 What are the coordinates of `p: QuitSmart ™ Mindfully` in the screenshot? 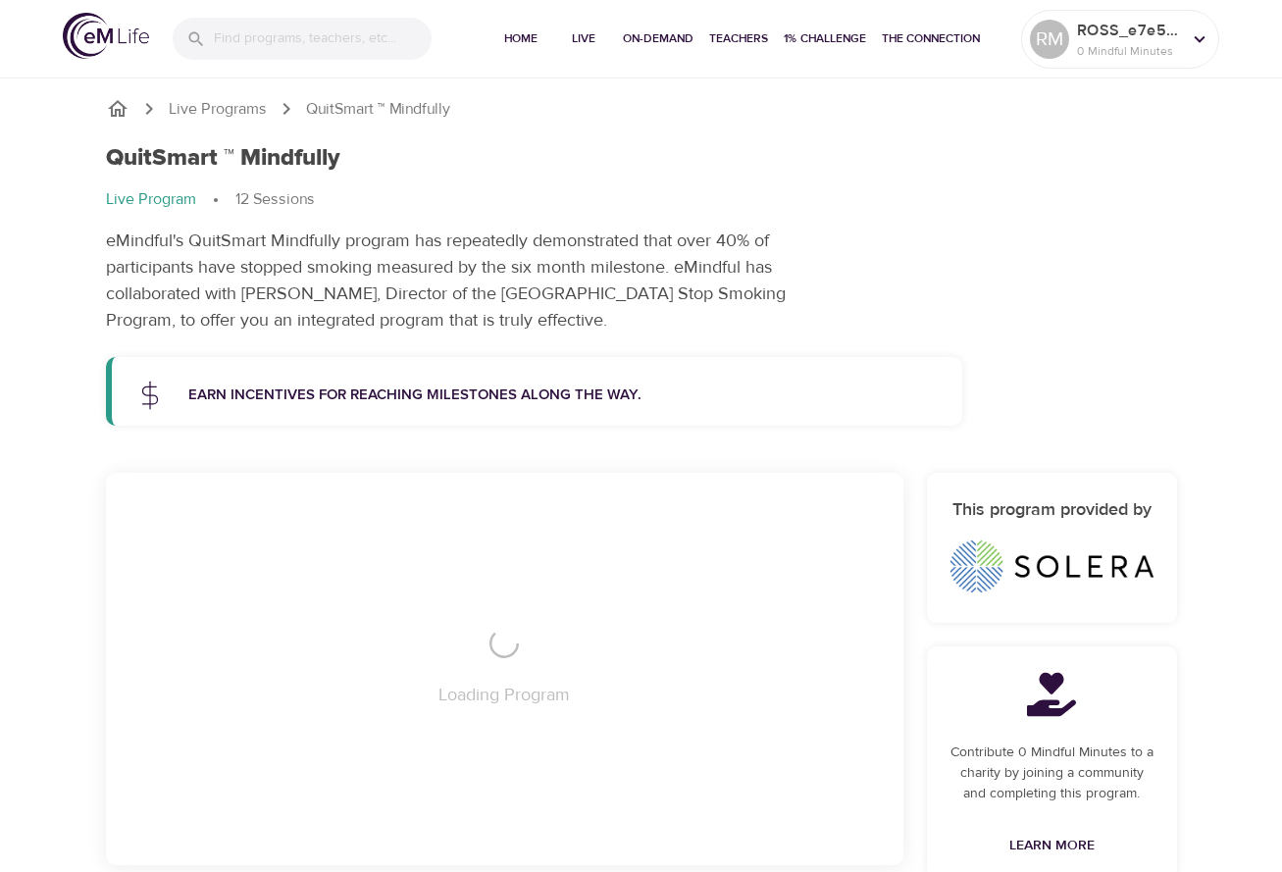 It's located at (378, 109).